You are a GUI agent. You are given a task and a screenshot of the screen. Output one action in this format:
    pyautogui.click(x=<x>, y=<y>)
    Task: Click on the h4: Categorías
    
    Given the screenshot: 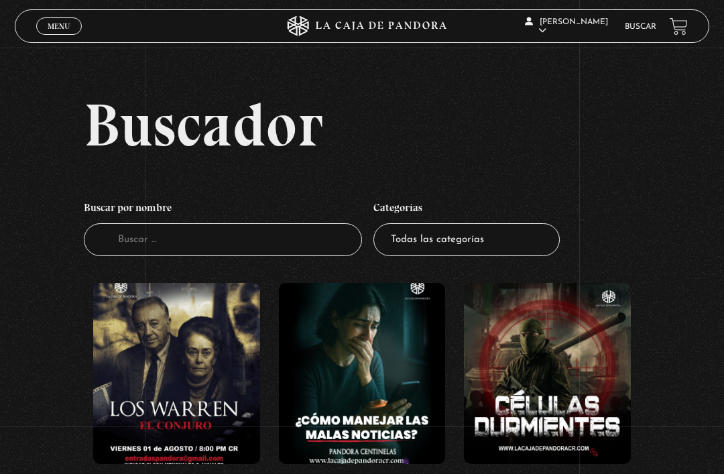 What is the action you would take?
    pyautogui.click(x=466, y=209)
    